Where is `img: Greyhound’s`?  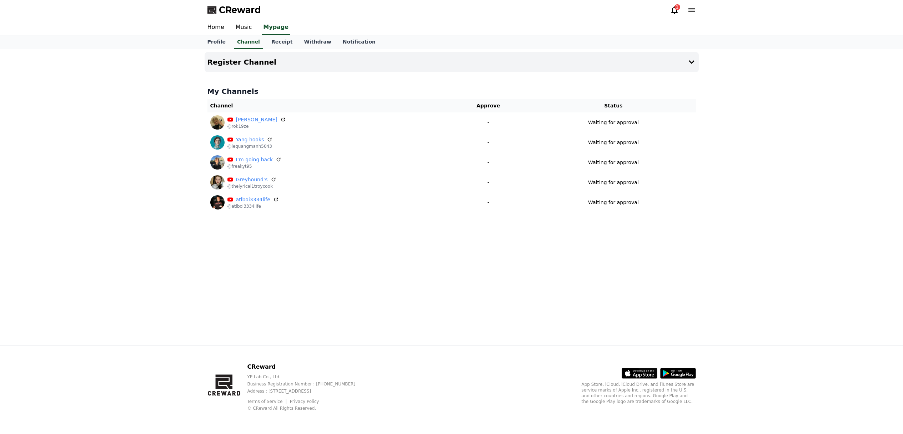 img: Greyhound’s is located at coordinates (217, 182).